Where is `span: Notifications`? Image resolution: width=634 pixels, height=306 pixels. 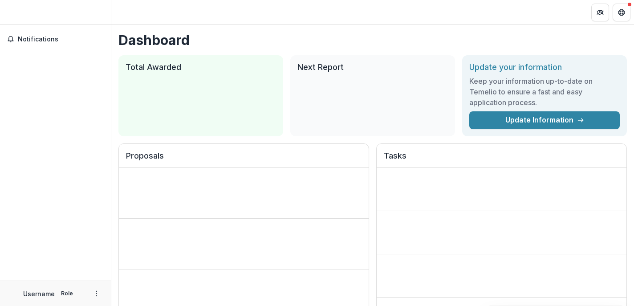
span: Notifications is located at coordinates (61, 39).